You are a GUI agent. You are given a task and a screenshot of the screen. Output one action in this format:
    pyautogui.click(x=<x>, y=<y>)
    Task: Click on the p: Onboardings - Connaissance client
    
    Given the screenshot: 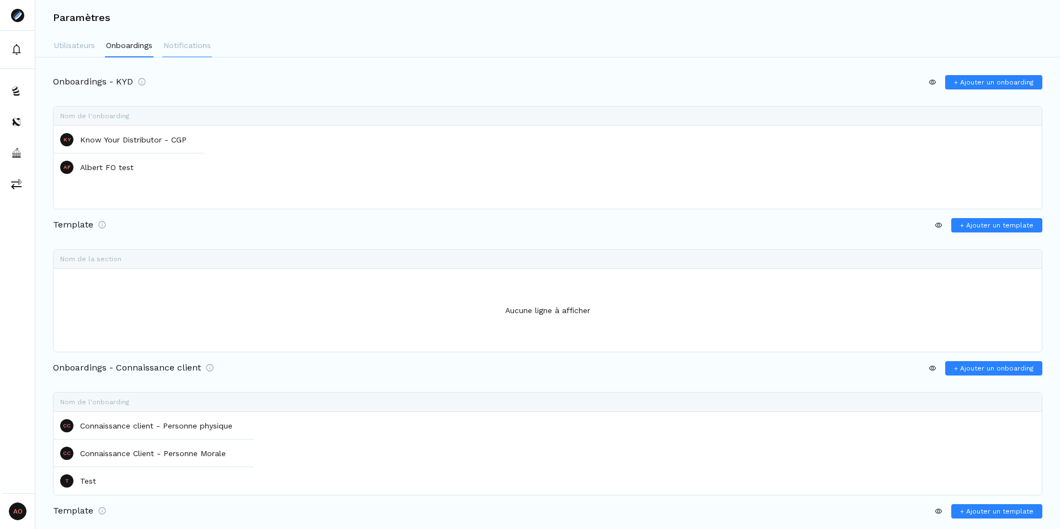 What is the action you would take?
    pyautogui.click(x=127, y=368)
    